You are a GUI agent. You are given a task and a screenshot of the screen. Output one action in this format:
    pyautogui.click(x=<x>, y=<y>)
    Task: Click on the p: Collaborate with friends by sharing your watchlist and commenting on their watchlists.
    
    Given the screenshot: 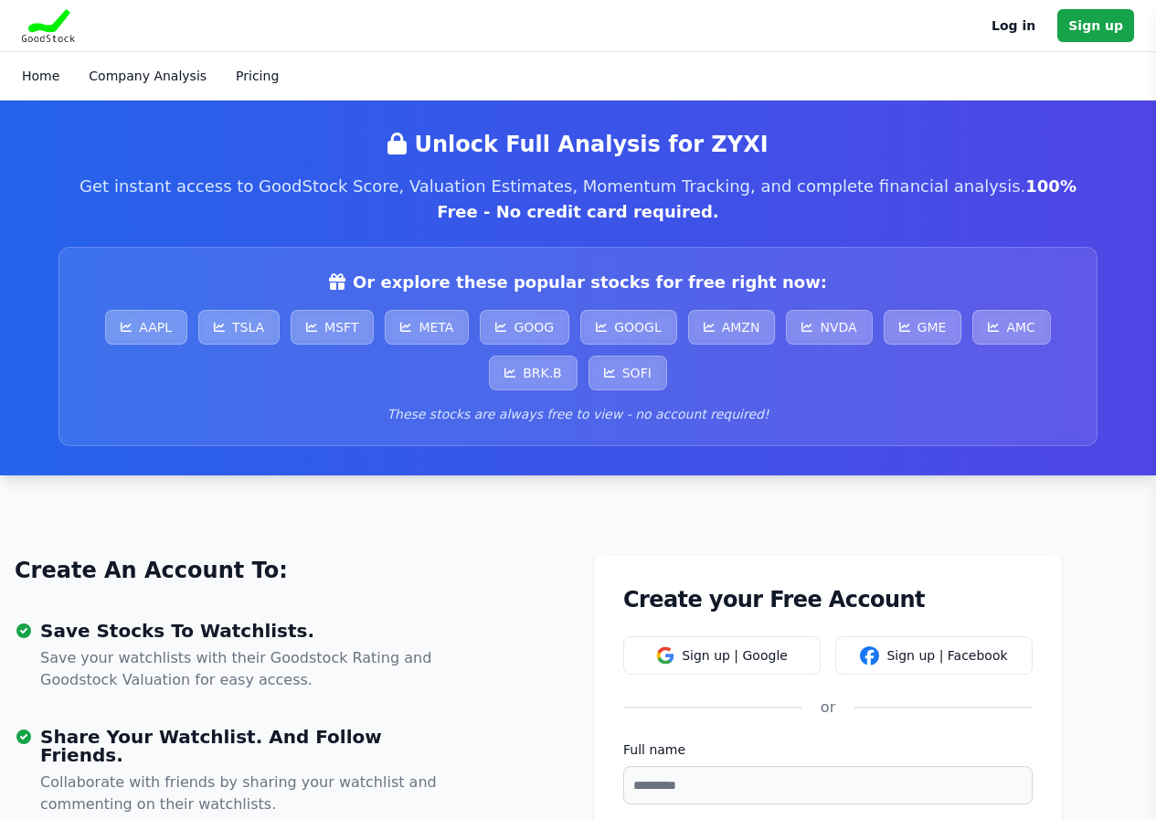 What is the action you would take?
    pyautogui.click(x=240, y=793)
    